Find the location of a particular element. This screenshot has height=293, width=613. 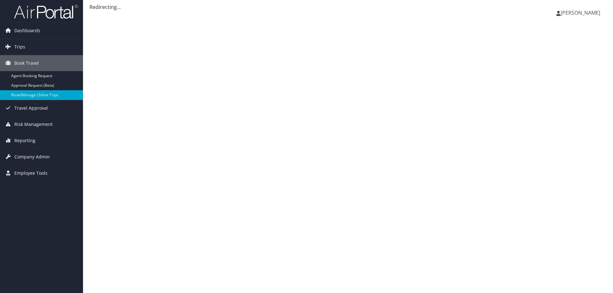

span: Employee Tools is located at coordinates (31, 173).